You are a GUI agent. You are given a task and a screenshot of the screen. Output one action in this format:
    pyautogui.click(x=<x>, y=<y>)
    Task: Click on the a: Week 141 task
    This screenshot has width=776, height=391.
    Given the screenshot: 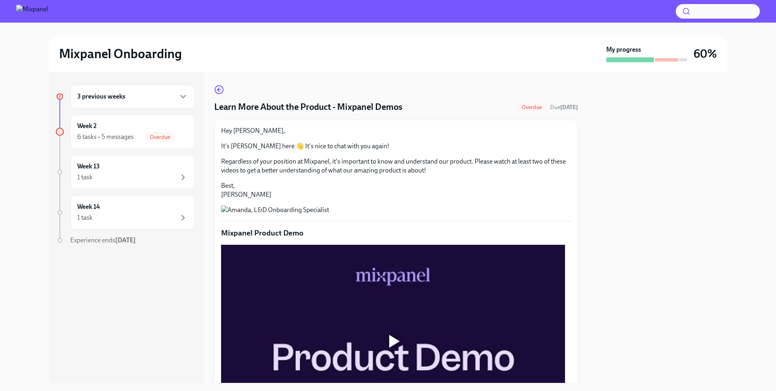 What is the action you would take?
    pyautogui.click(x=125, y=213)
    